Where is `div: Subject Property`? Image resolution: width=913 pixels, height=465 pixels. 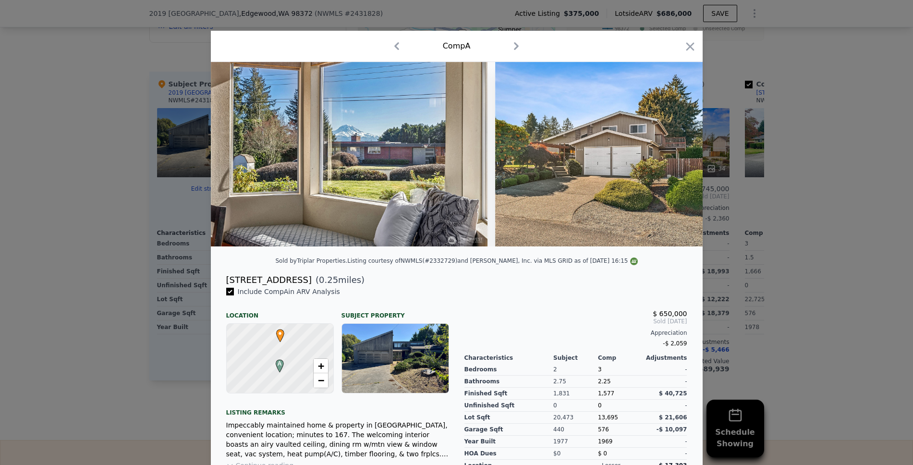 div: Subject Property is located at coordinates (395, 312).